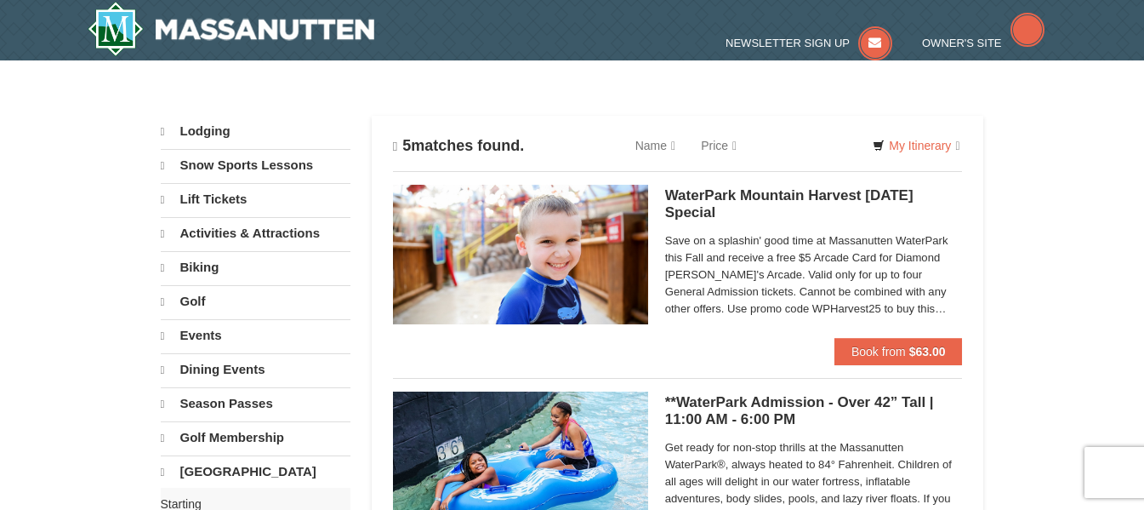  What do you see at coordinates (809, 43) in the screenshot?
I see `a: Newsletter Sign Up` at bounding box center [809, 43].